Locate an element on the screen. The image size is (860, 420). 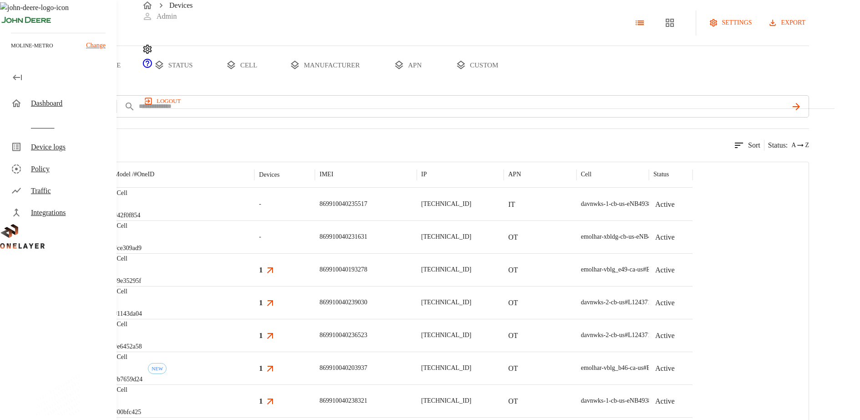
span: # OneID is located at coordinates (144, 174).